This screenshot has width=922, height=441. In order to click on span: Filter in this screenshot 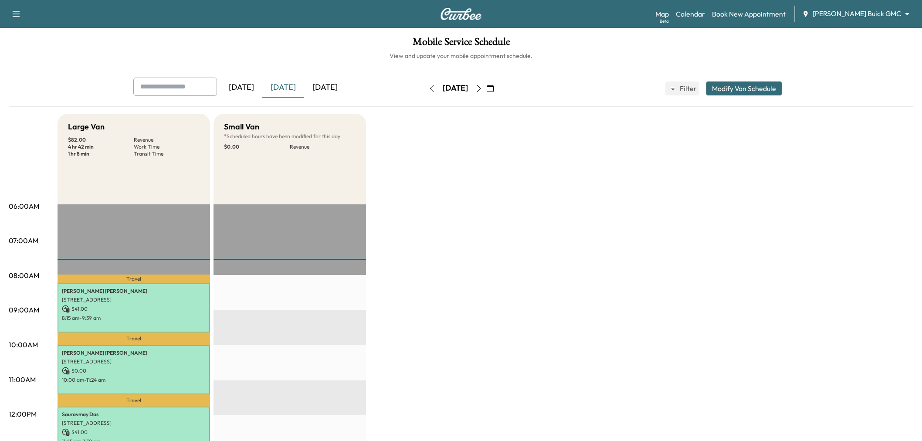, I will do `click(688, 88)`.